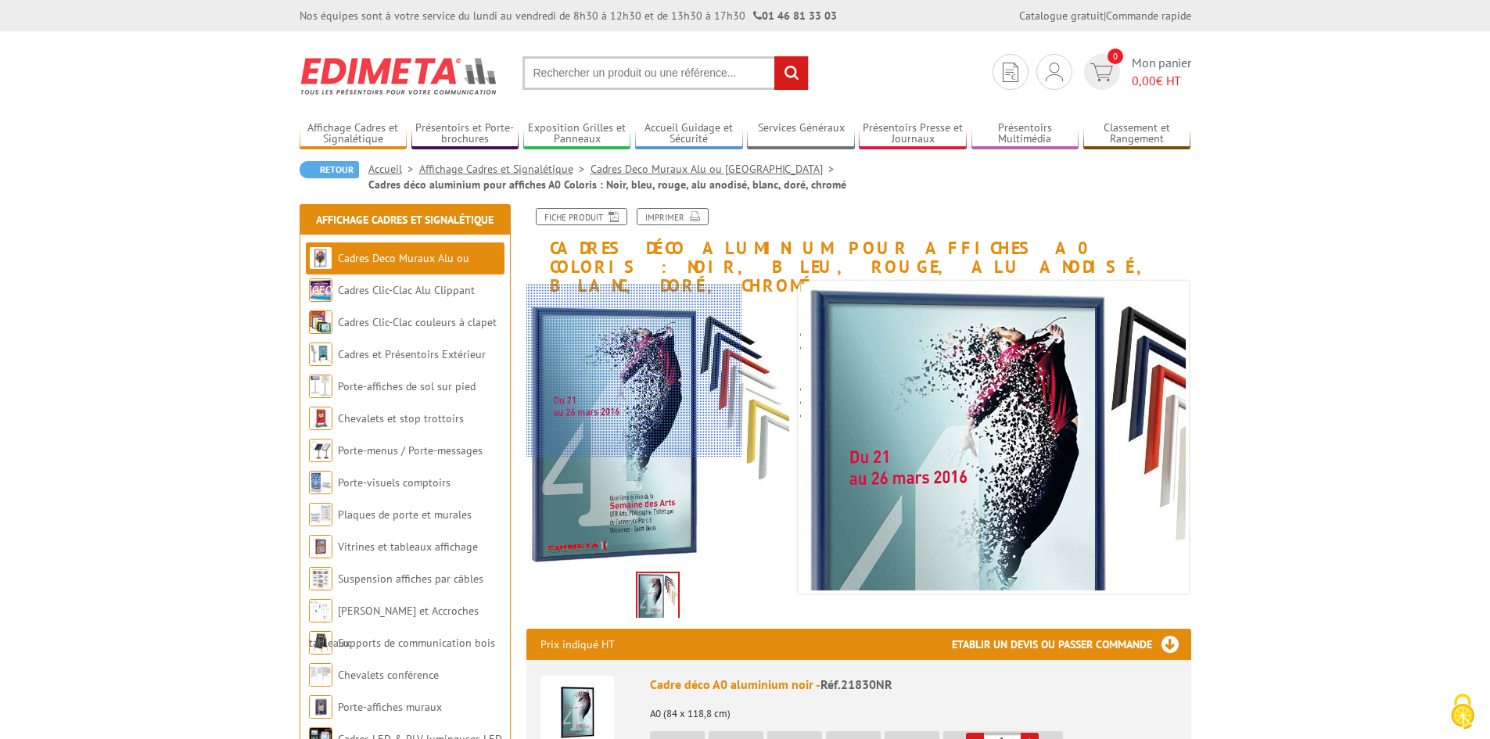  What do you see at coordinates (1463, 712) in the screenshot?
I see `img: Cookies (fenêtre modale)` at bounding box center [1463, 712].